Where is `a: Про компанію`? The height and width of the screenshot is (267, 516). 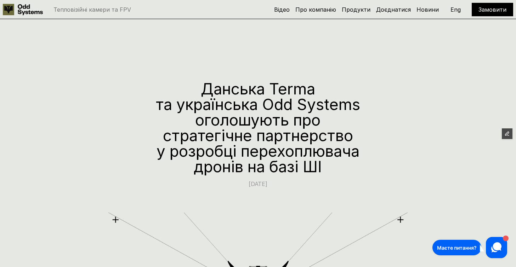
a: Про компанію is located at coordinates (316, 10).